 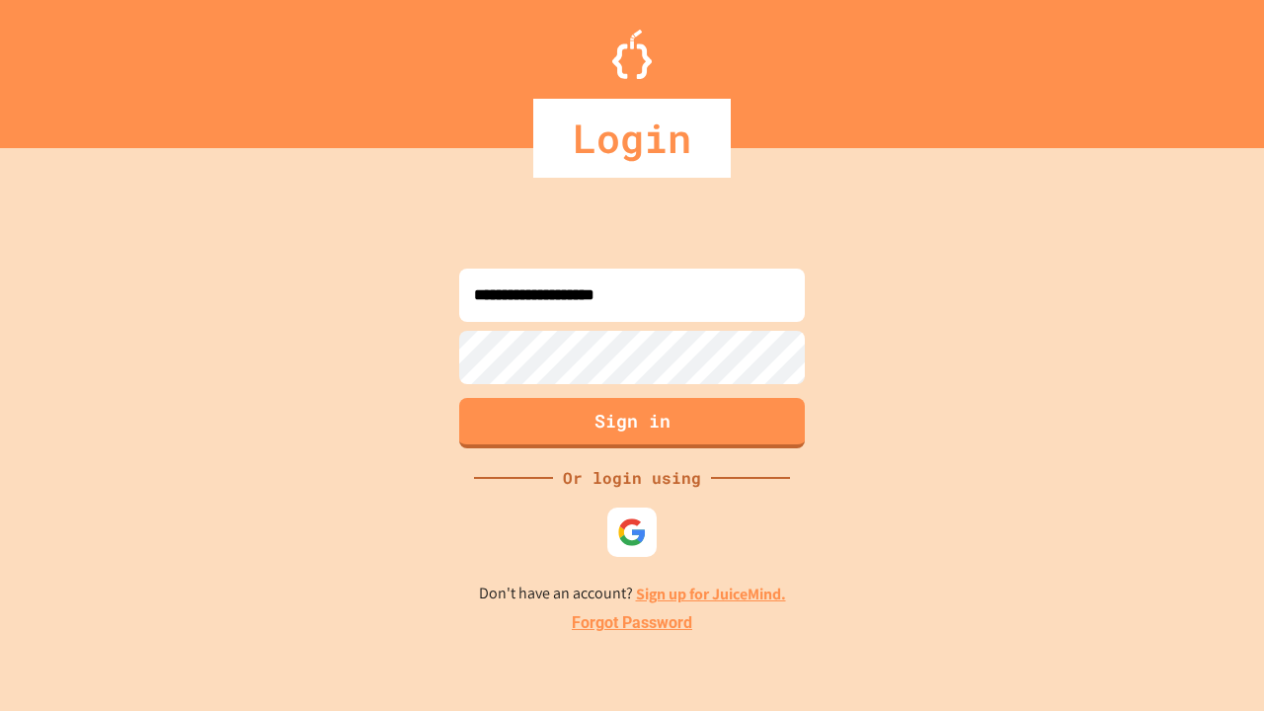 What do you see at coordinates (711, 593) in the screenshot?
I see `a: Sign up for JuiceMind.` at bounding box center [711, 593].